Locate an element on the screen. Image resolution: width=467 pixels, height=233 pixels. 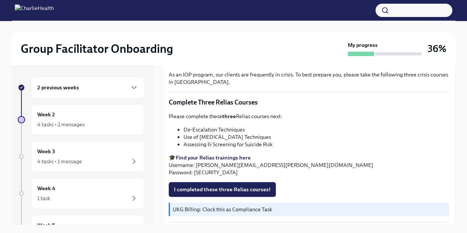
h6: Week 5 is located at coordinates (46, 225).